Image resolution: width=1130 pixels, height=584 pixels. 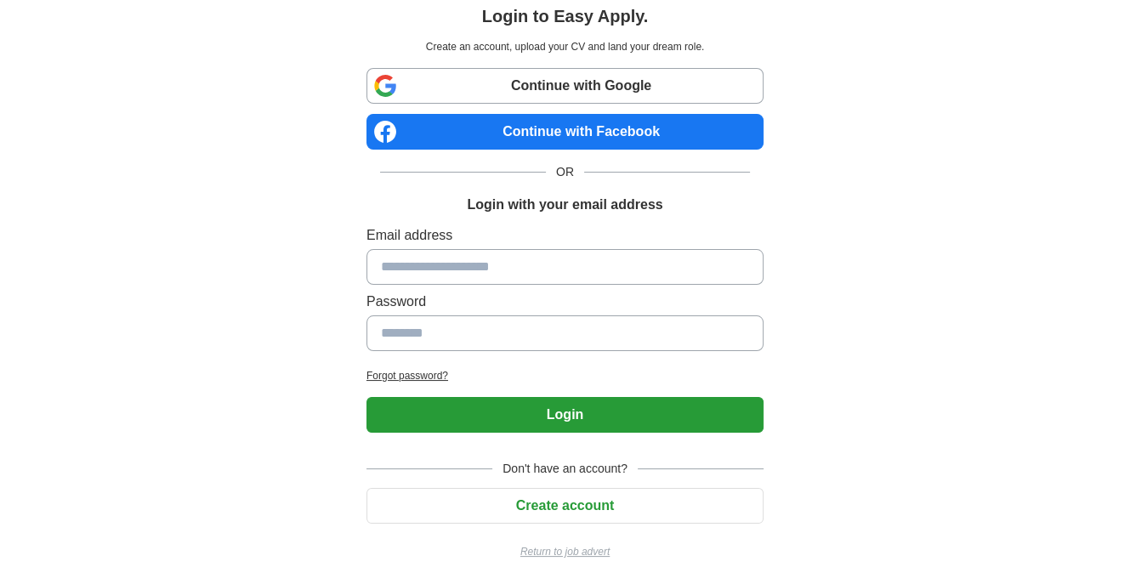 I want to click on h2: Forgot password?, so click(x=564, y=376).